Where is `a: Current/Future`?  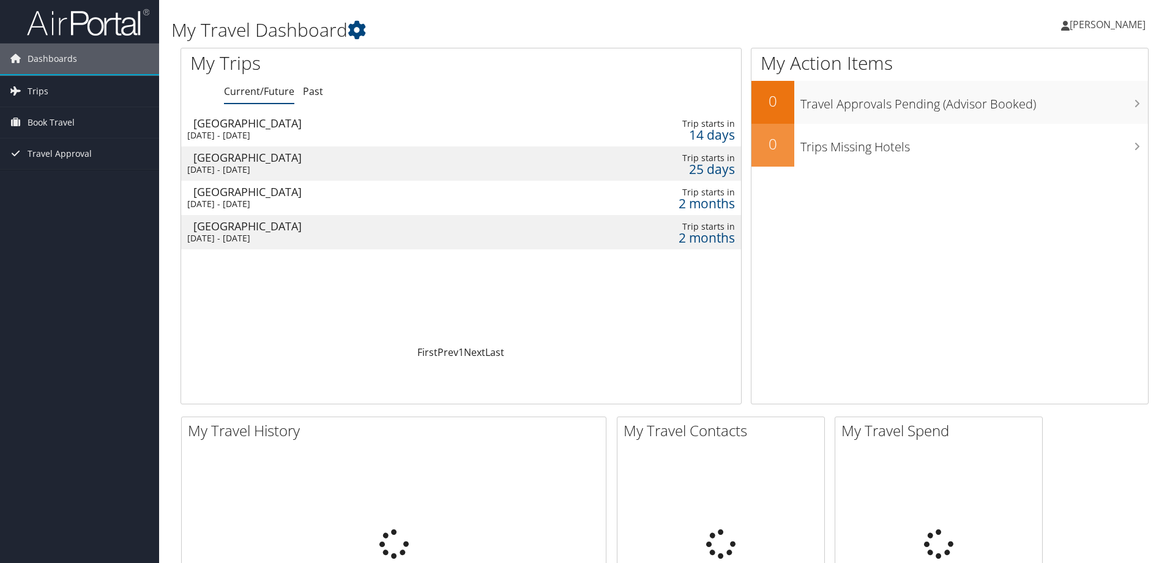 a: Current/Future is located at coordinates (259, 91).